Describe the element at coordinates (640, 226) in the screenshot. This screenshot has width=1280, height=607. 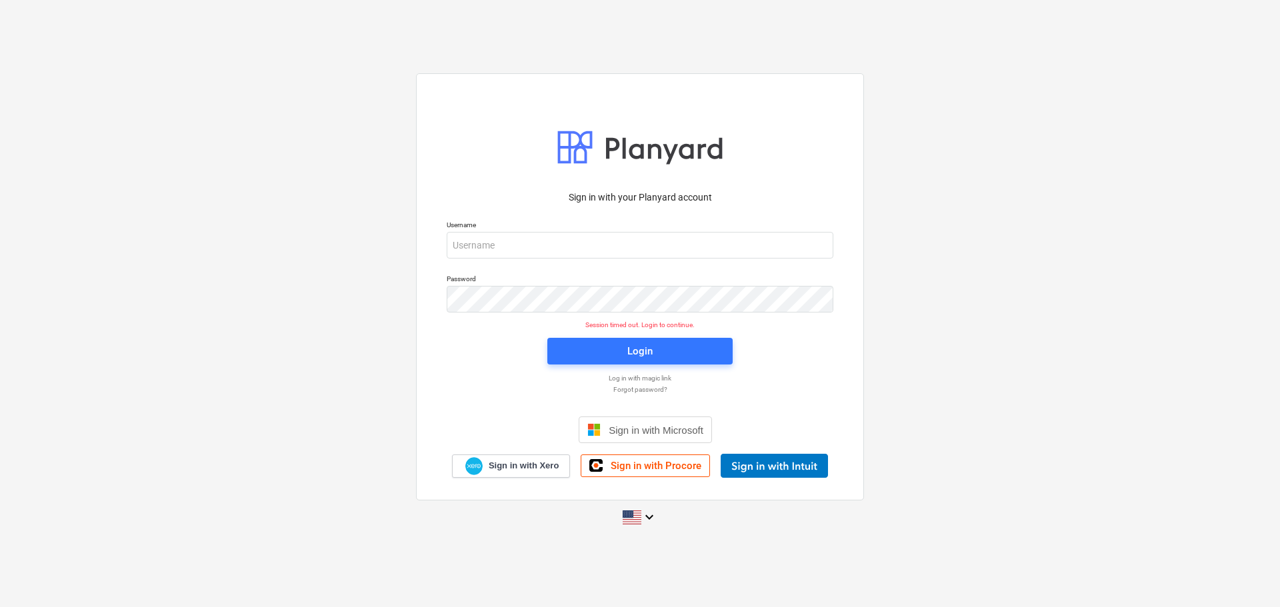
I see `p: Username` at that location.